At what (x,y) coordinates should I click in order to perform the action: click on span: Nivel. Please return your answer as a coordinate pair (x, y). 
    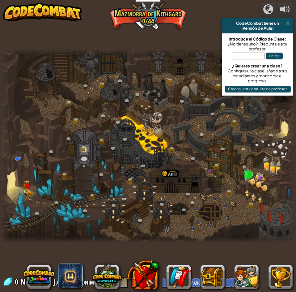
    Looking at the image, I should click on (27, 282).